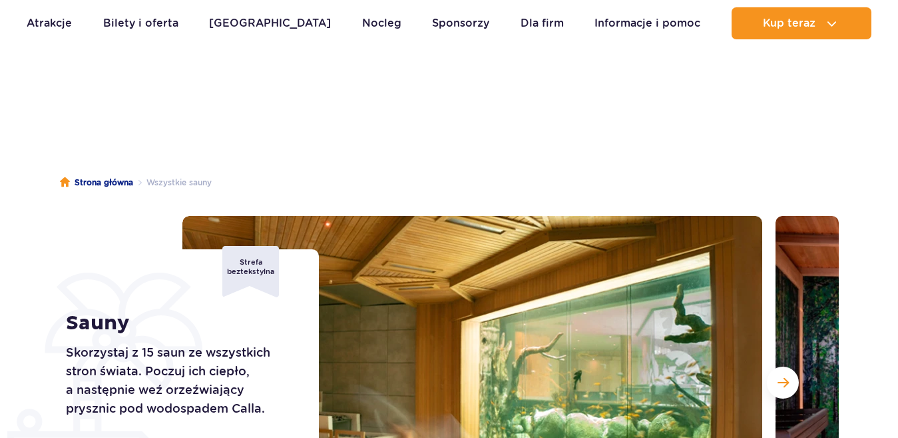 Image resolution: width=898 pixels, height=438 pixels. What do you see at coordinates (382, 23) in the screenshot?
I see `a: Nocleg` at bounding box center [382, 23].